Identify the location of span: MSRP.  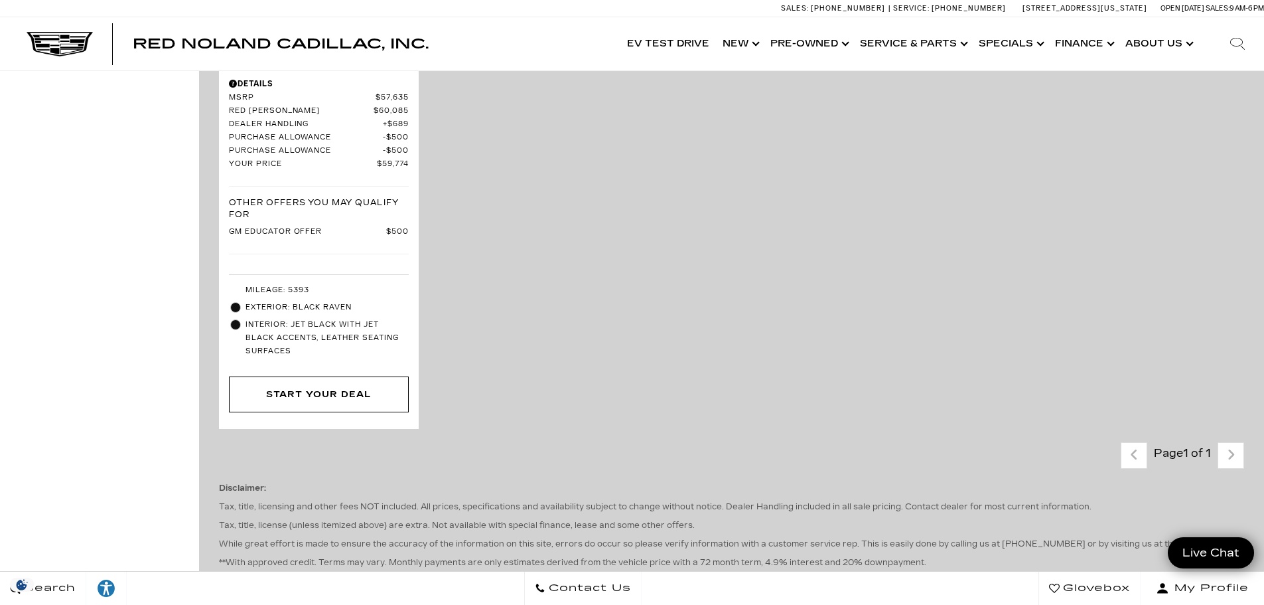
(302, 98).